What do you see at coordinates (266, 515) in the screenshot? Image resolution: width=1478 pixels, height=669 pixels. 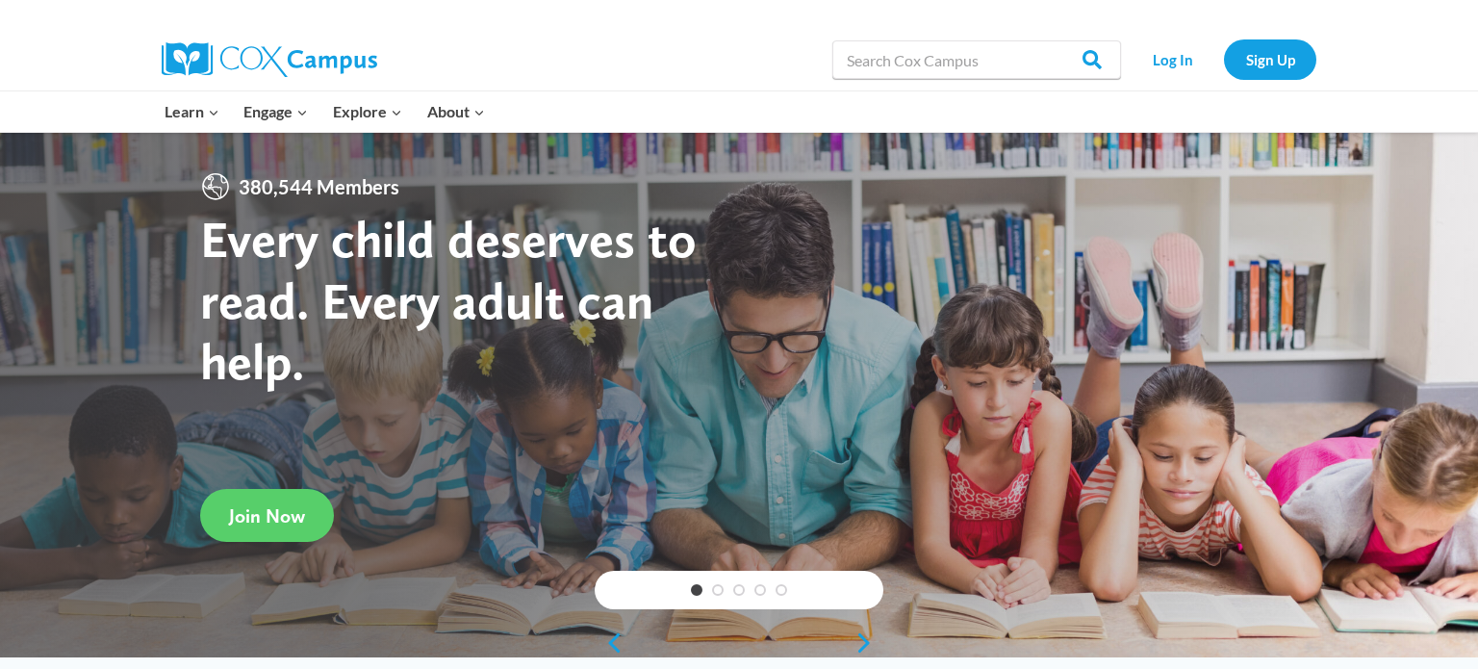 I see `a: Join Now` at bounding box center [266, 515].